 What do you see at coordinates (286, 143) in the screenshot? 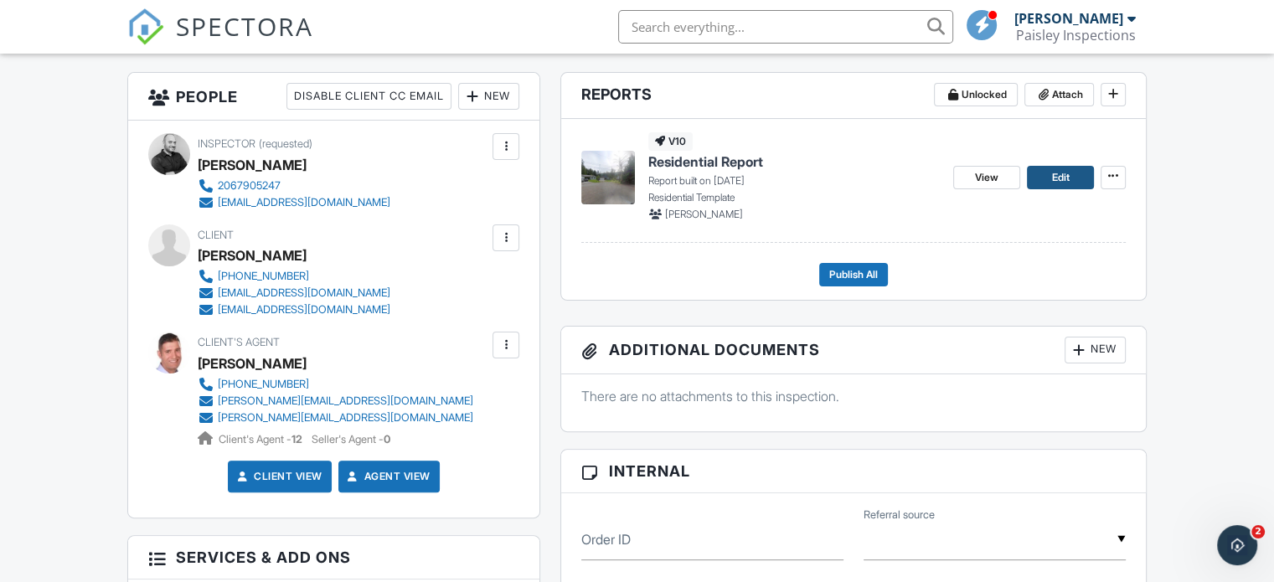
I see `span: (requested)` at bounding box center [286, 143].